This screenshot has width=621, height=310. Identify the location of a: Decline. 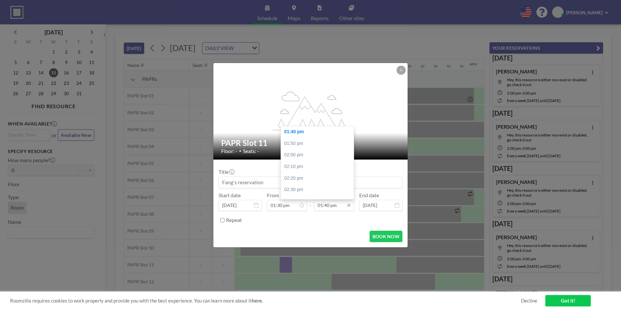
(529, 301).